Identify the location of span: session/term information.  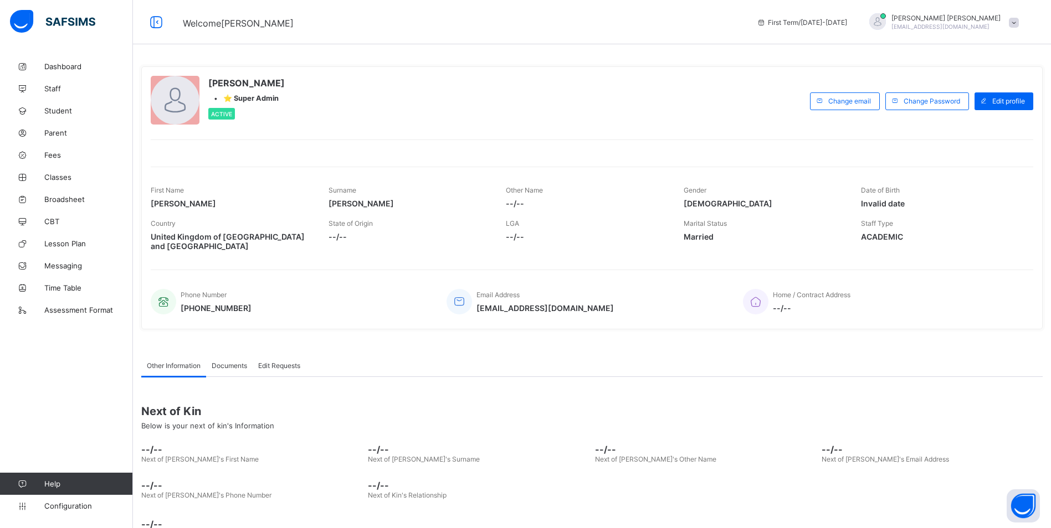
(802, 22).